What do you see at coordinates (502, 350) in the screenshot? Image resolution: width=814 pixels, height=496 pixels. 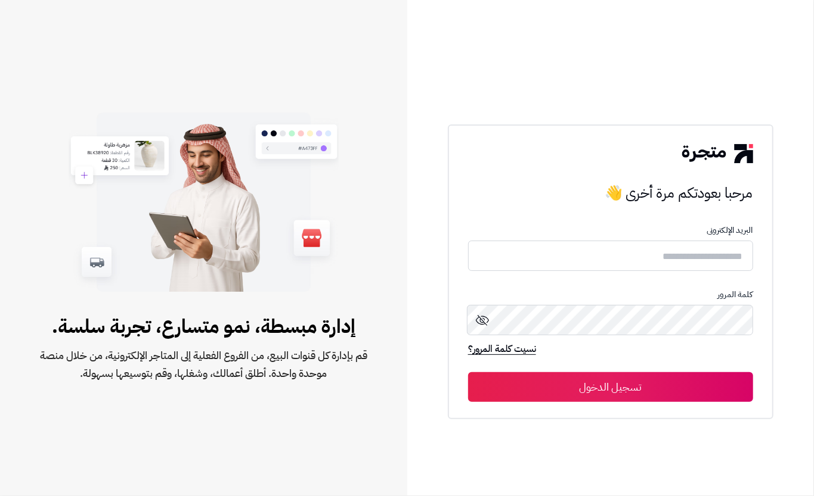 I see `a: نسيت كلمة المرور؟` at bounding box center [502, 350].